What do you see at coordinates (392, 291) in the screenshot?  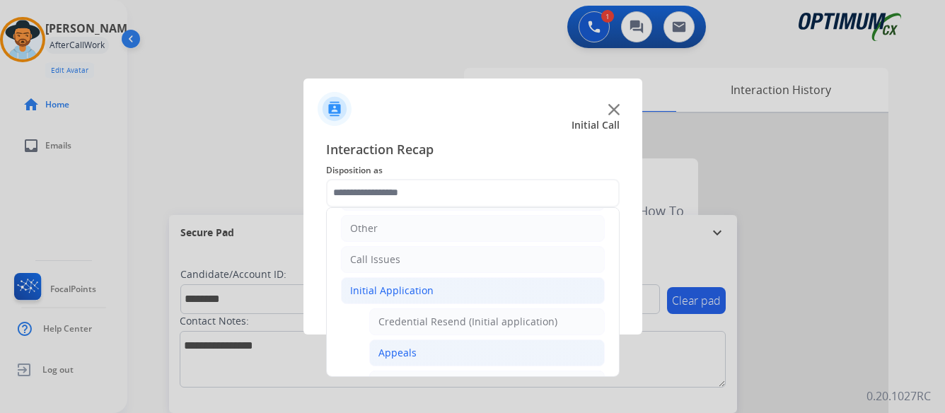 I see `div: Initial Application` at bounding box center [392, 291].